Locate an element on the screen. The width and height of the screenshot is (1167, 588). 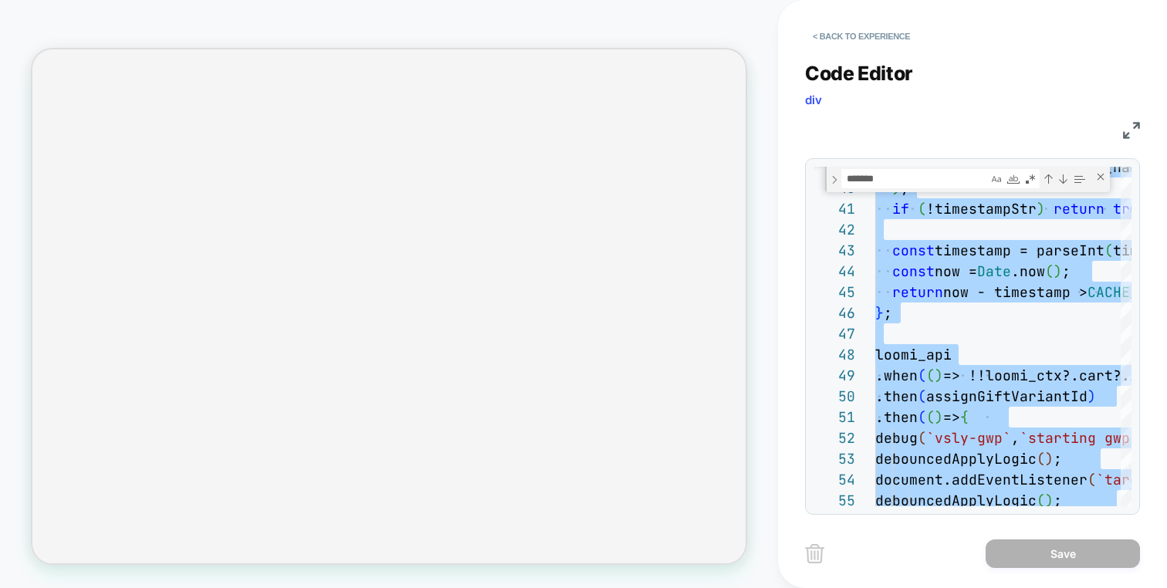
span: now - timestamp > is located at coordinates (1015, 292).